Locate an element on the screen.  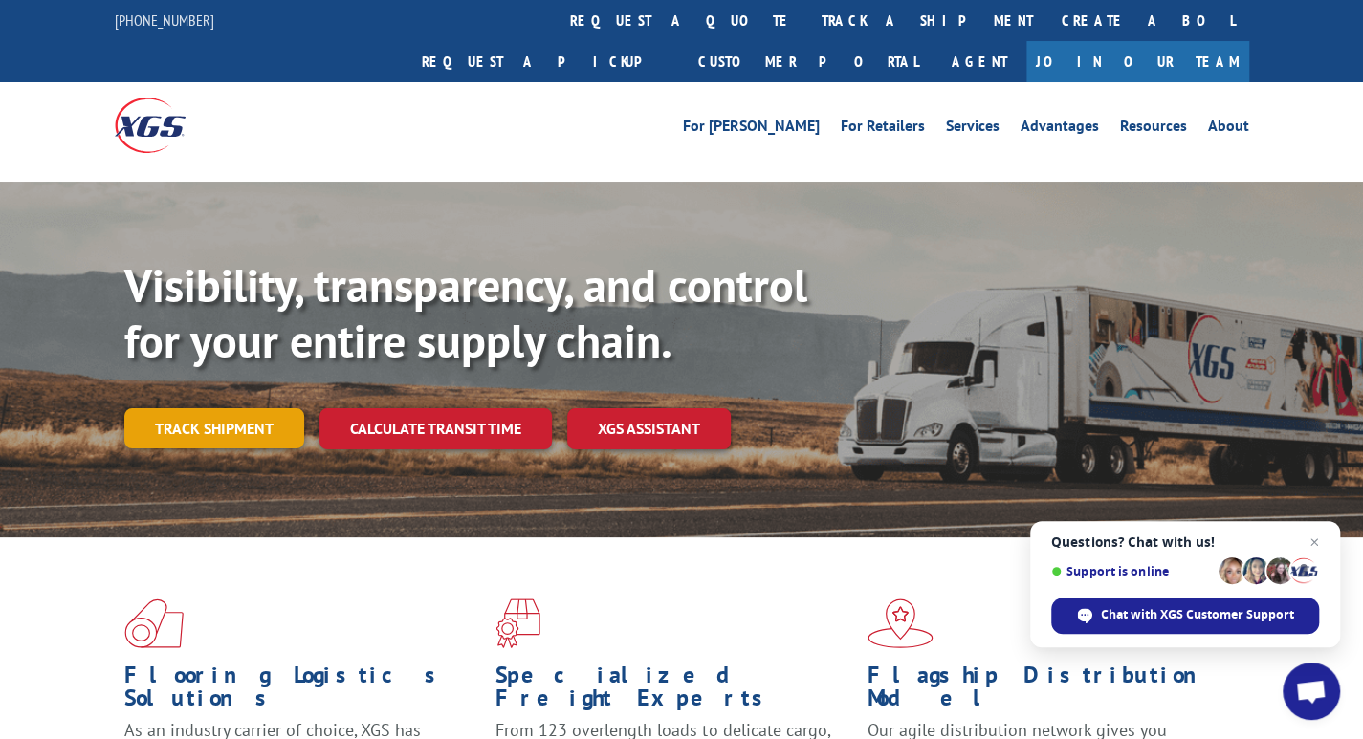
h1: Specialized Freight Experts is located at coordinates (673, 692).